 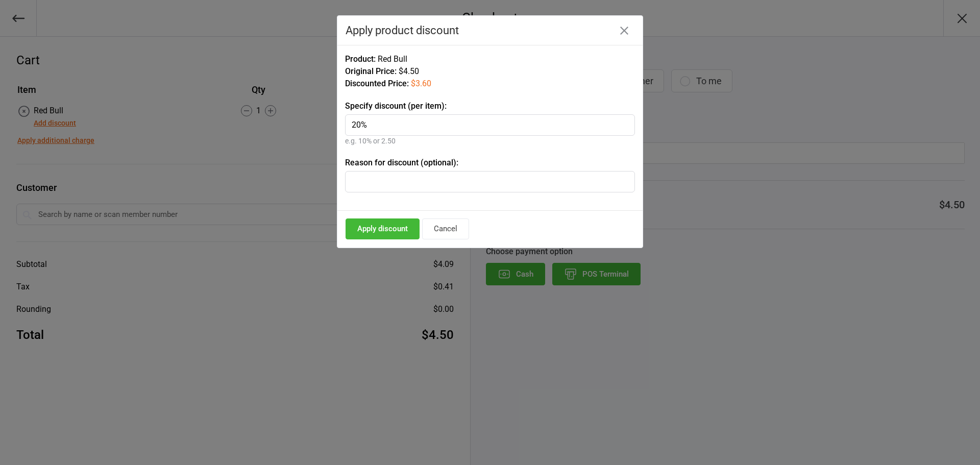 I want to click on span: Product:, so click(x=360, y=59).